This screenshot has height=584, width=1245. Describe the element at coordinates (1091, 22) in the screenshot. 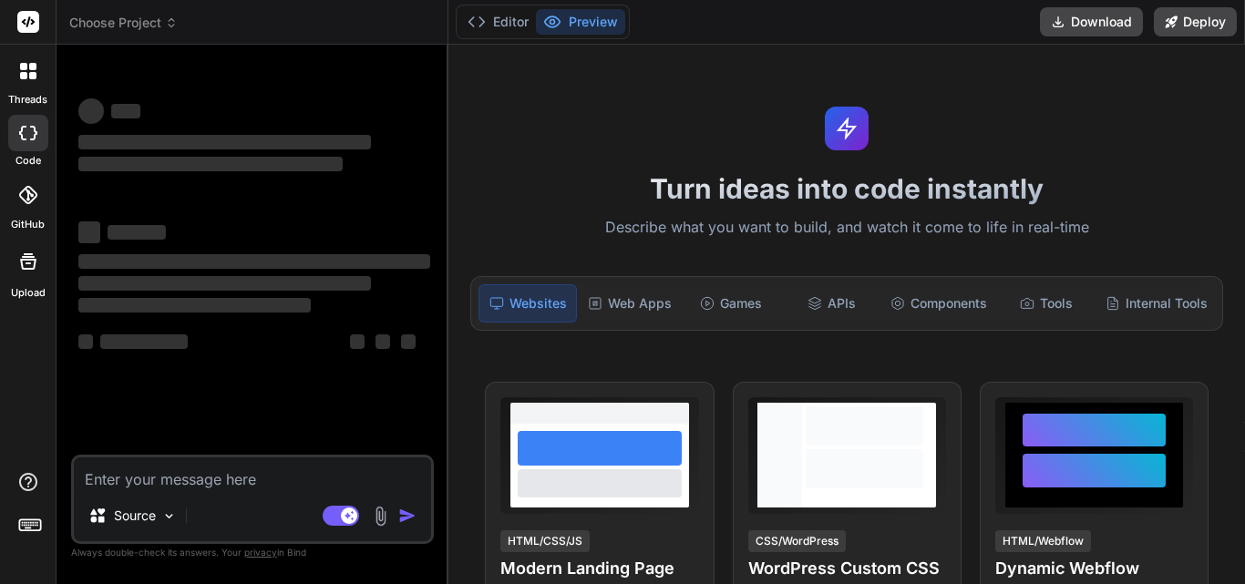

I see `button: Download` at that location.